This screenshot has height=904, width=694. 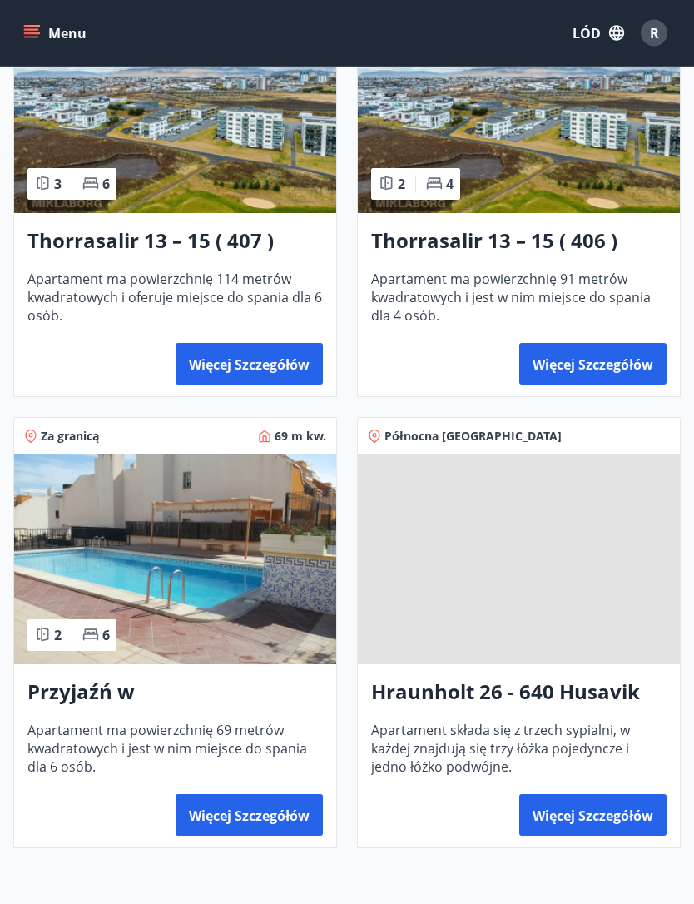 I want to click on font: Thorrasalir 13 – 15 ( 406 ), so click(x=495, y=241).